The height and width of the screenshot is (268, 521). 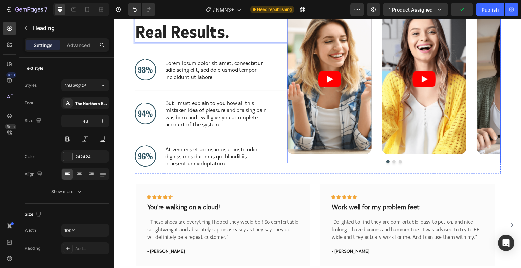 I want to click on button: 7, so click(x=26, y=9).